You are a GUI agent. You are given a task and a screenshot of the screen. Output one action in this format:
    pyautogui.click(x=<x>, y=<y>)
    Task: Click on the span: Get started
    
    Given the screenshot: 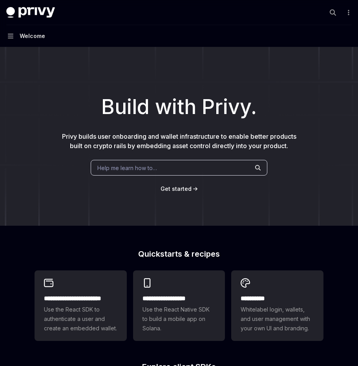 What is the action you would take?
    pyautogui.click(x=176, y=189)
    